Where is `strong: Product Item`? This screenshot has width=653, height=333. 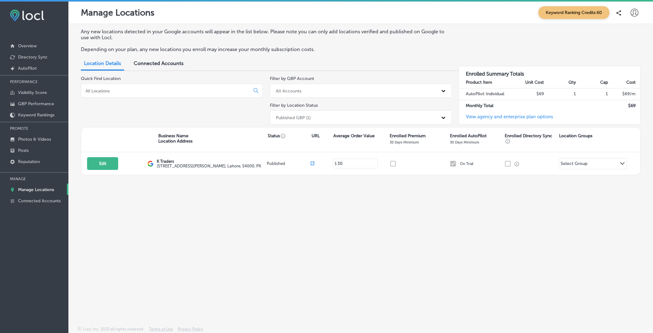
strong: Product Item is located at coordinates (479, 82).